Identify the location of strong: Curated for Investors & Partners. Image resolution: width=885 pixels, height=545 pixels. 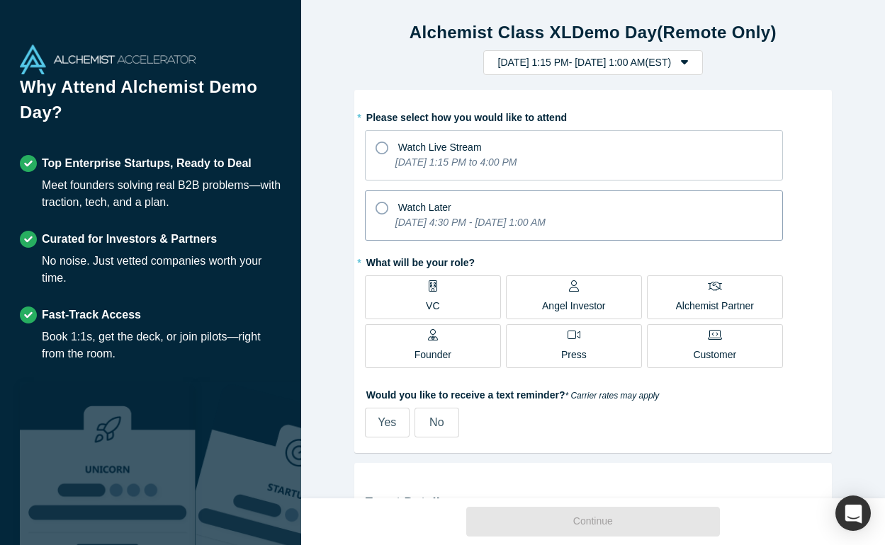
(129, 239).